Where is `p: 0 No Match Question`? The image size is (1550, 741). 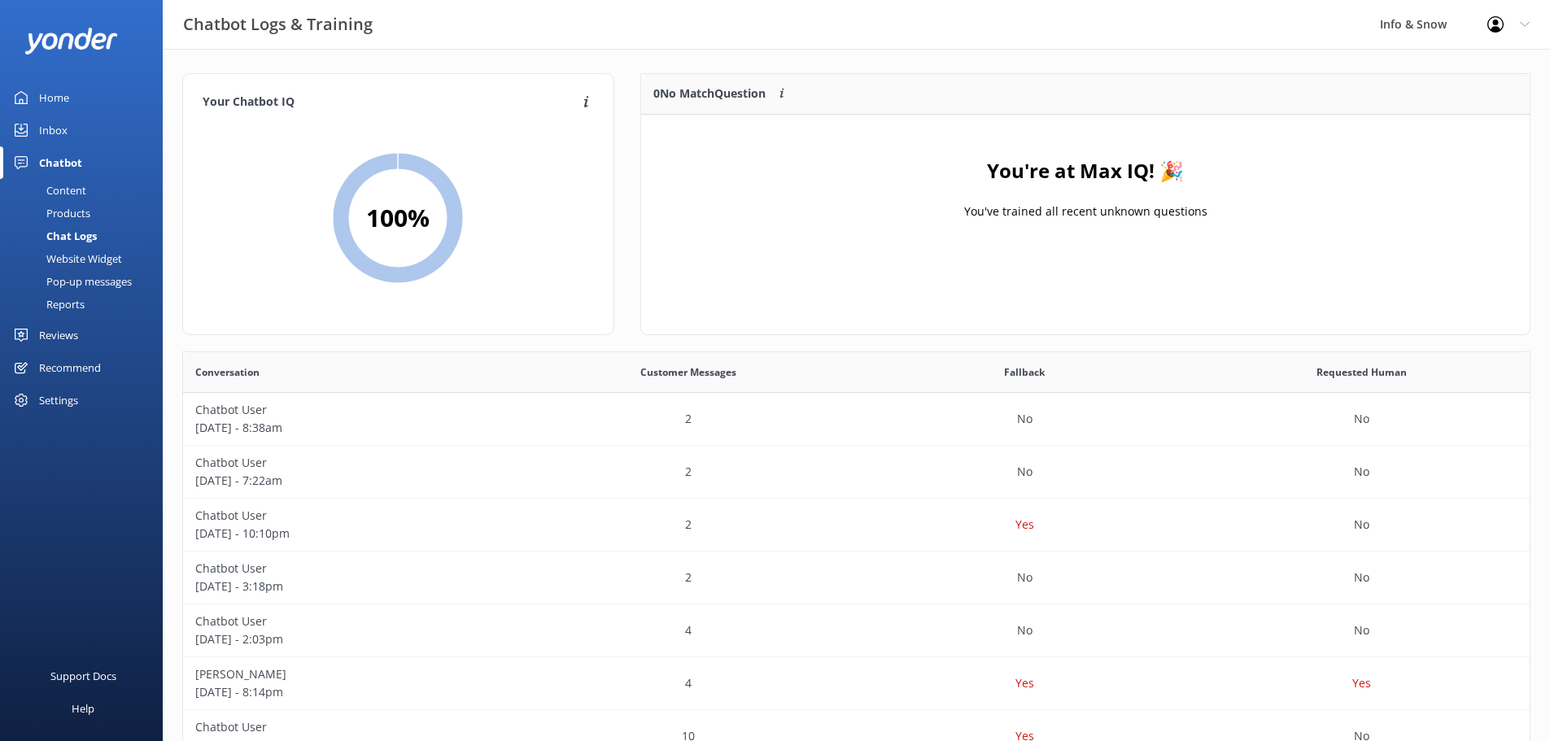
p: 0 No Match Question is located at coordinates (709, 94).